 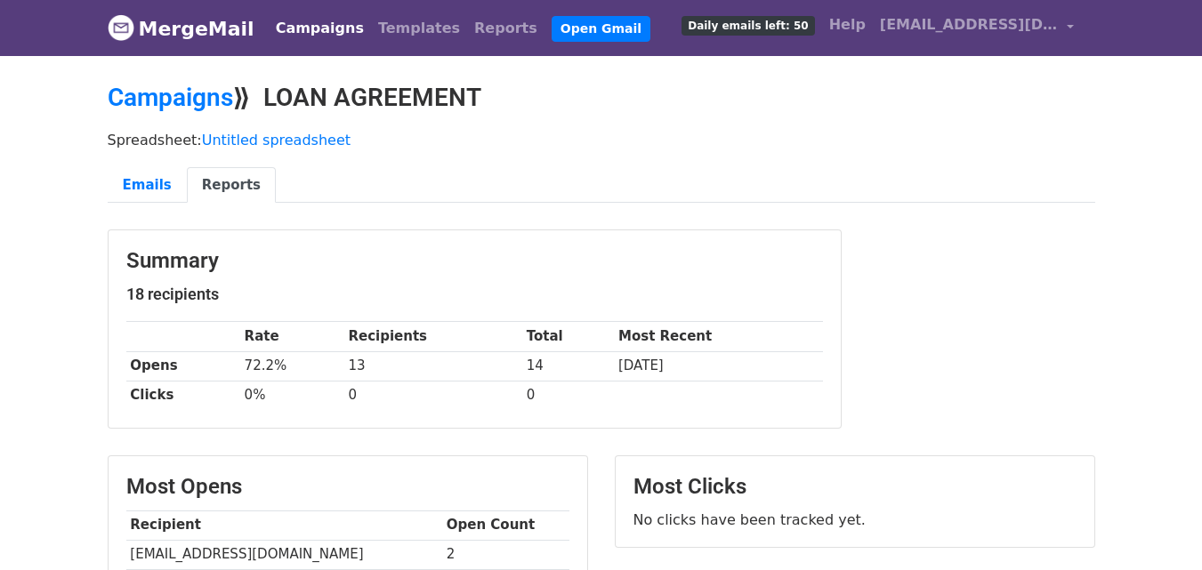 What do you see at coordinates (433, 336) in the screenshot?
I see `th: Recipients` at bounding box center [433, 336].